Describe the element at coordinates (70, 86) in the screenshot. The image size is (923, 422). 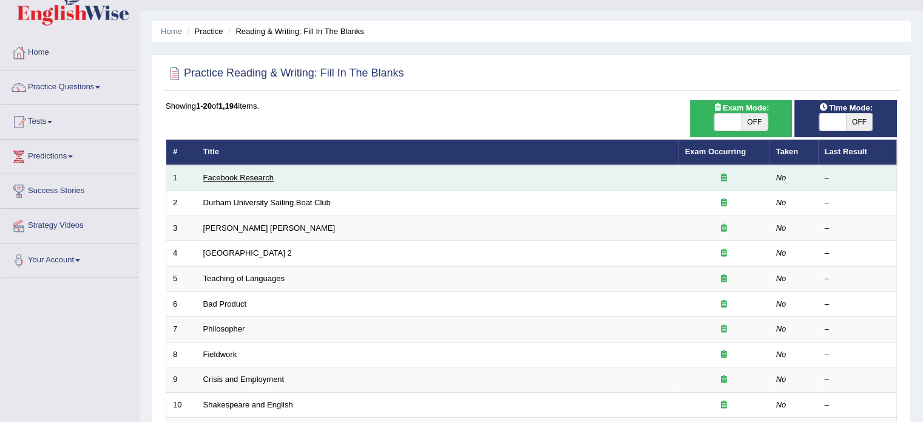
I see `a: Practice Questions` at that location.